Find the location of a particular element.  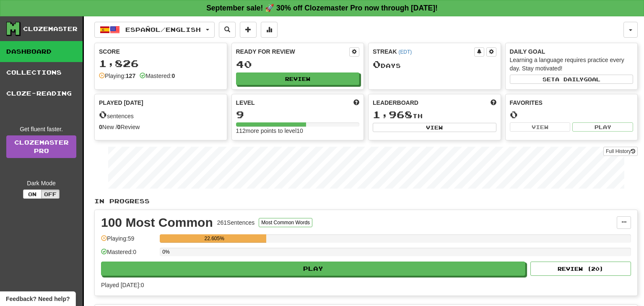

div: 0 is located at coordinates (571, 114).